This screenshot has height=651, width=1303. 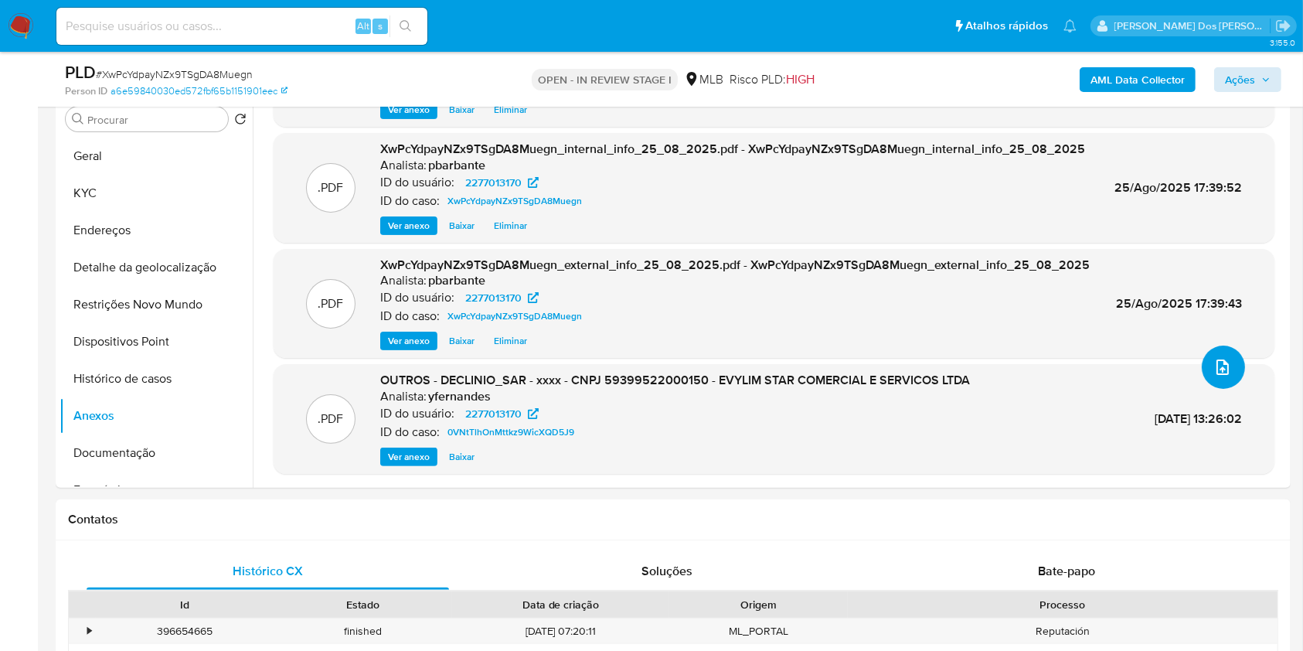 What do you see at coordinates (1006, 26) in the screenshot?
I see `span: Atalhos rápidos` at bounding box center [1006, 26].